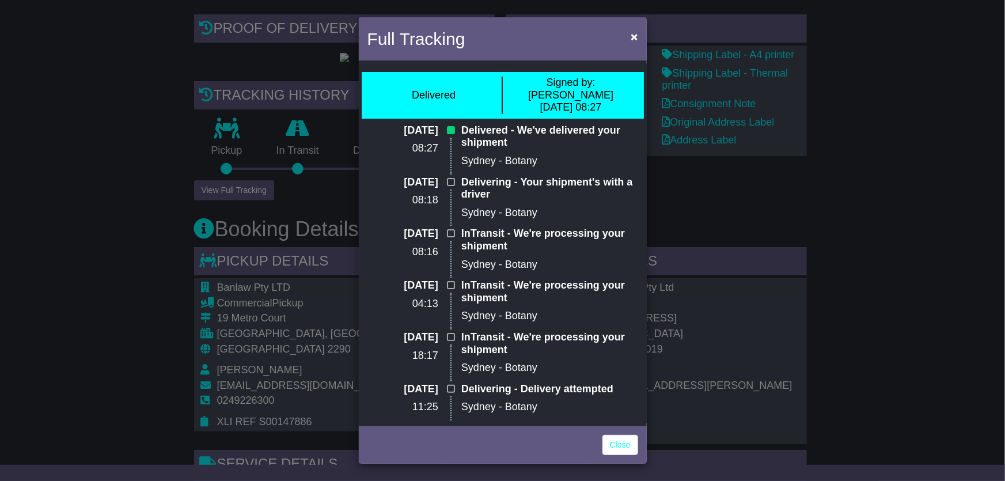  What do you see at coordinates (402, 252) in the screenshot?
I see `p: 08:16` at bounding box center [402, 252].